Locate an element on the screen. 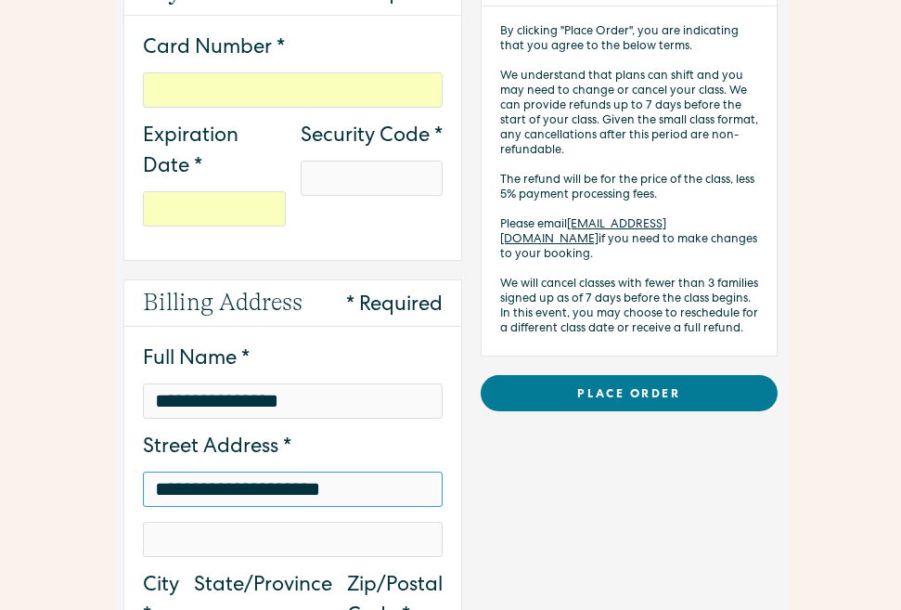  div: * Required is located at coordinates (394, 306).